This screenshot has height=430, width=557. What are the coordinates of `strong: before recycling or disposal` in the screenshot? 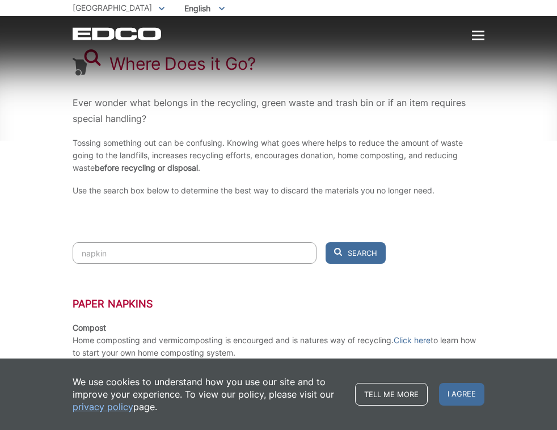 It's located at (146, 167).